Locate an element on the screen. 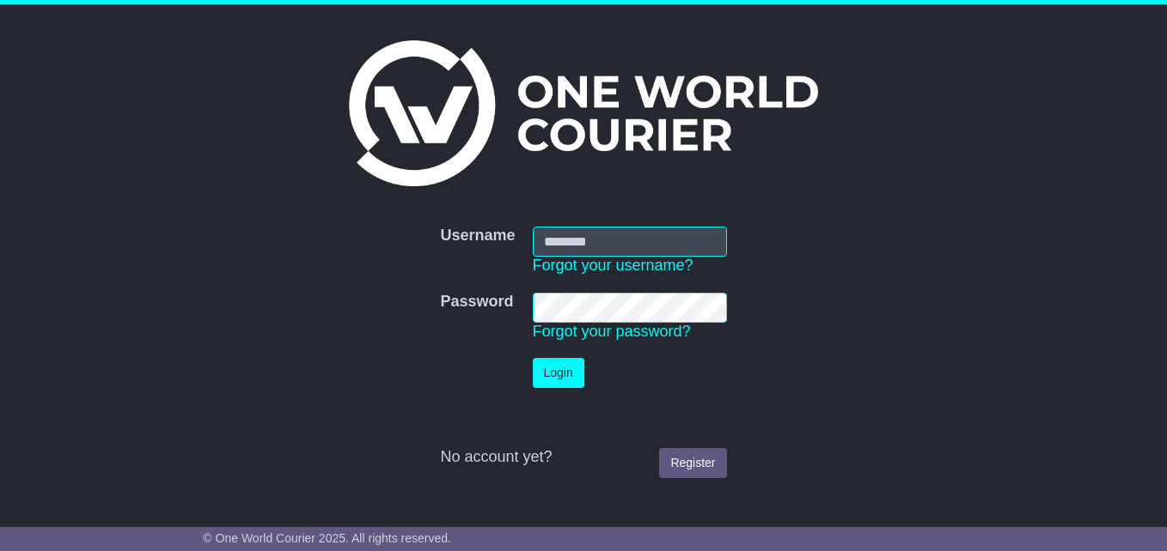 This screenshot has width=1167, height=551. a: Forgot your password? is located at coordinates (612, 332).